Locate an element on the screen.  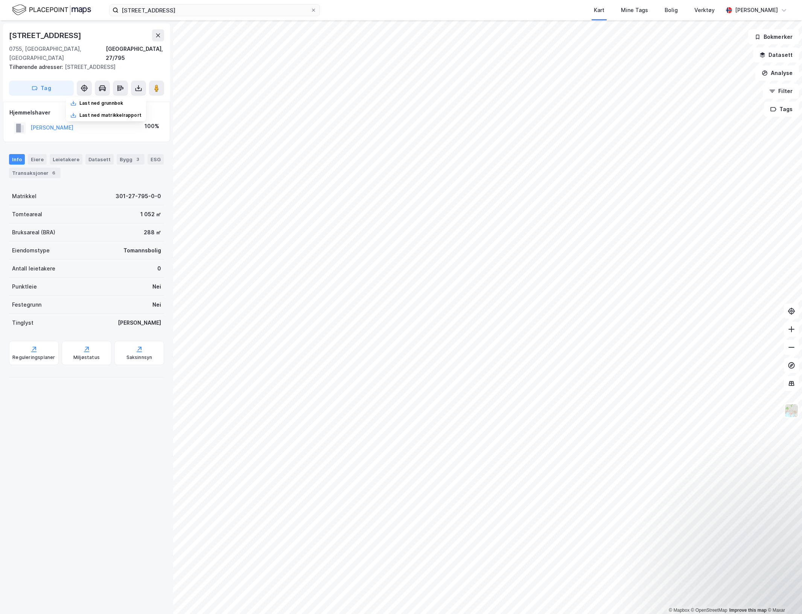
button: Analyse is located at coordinates (778, 73).